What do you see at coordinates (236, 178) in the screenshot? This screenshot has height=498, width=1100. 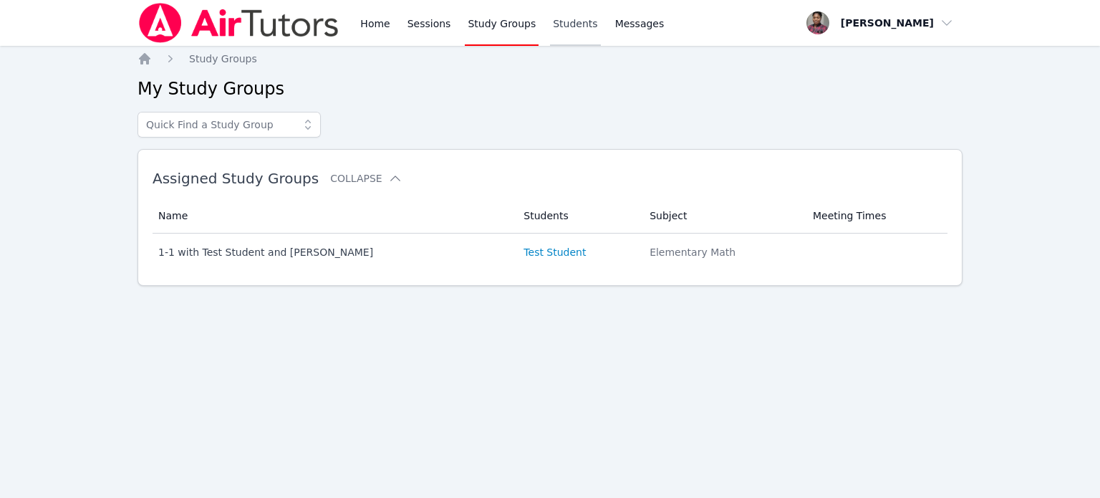 I see `span: Assigned Study Groups` at bounding box center [236, 178].